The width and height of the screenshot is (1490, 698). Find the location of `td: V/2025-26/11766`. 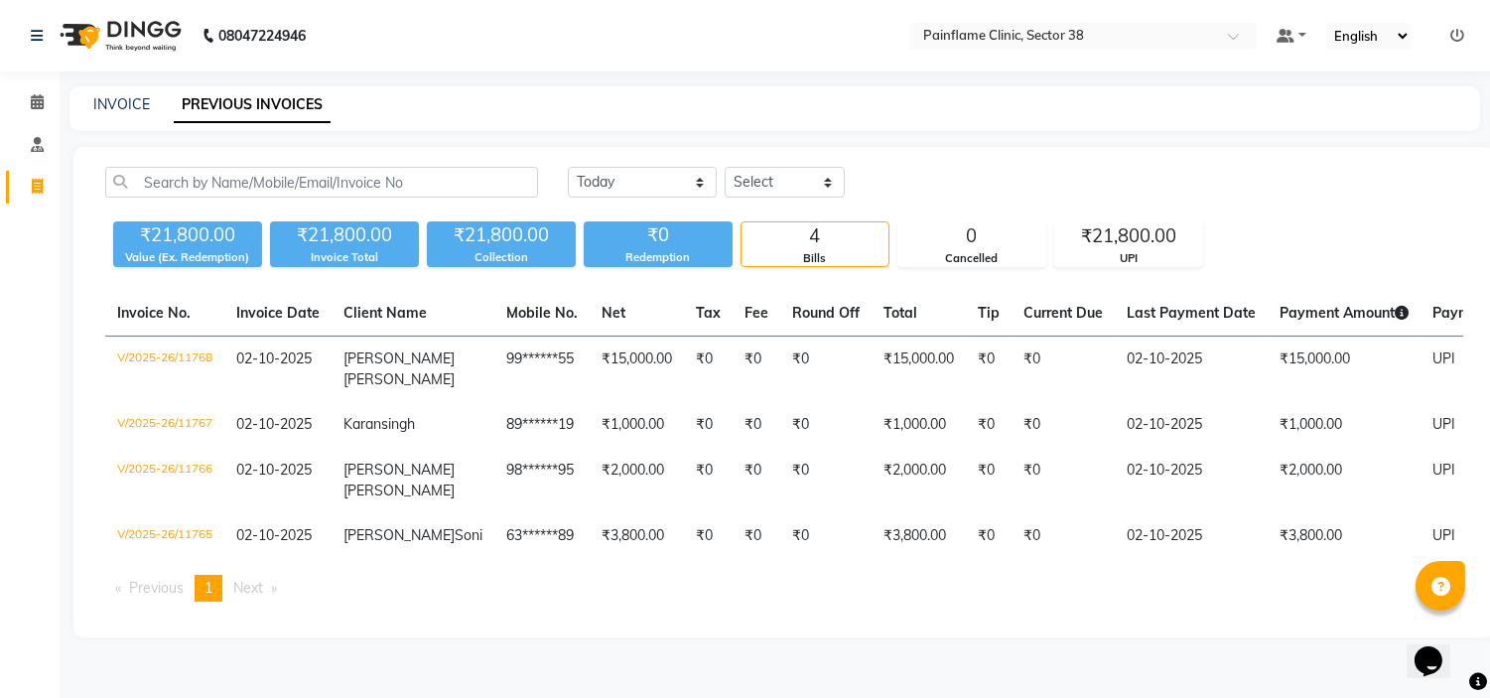

td: V/2025-26/11766 is located at coordinates (165, 480).